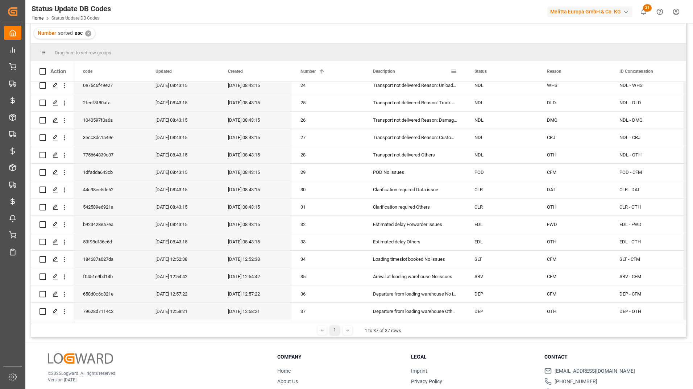 The width and height of the screenshot is (693, 389). What do you see at coordinates (473, 357) in the screenshot?
I see `h3: Legal` at bounding box center [473, 357].